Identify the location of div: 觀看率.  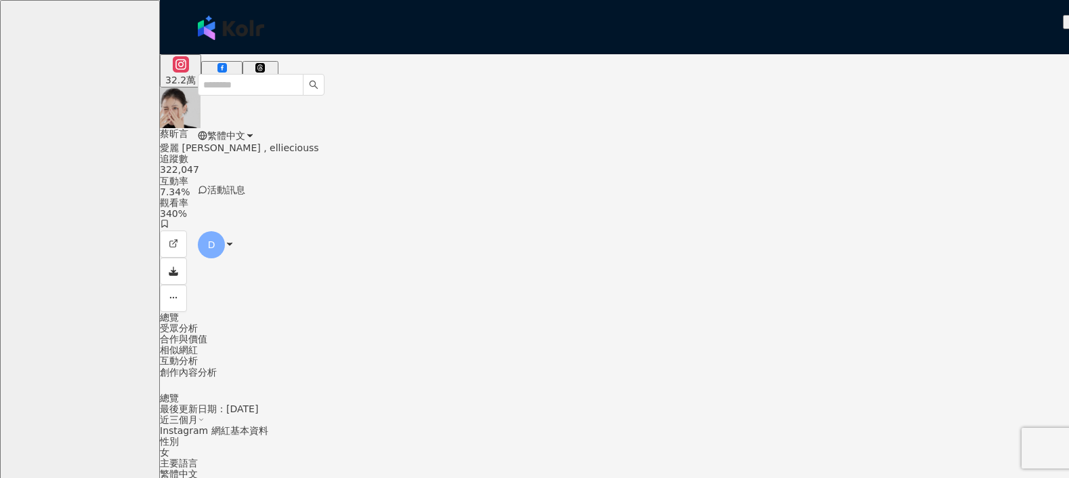
(614, 203).